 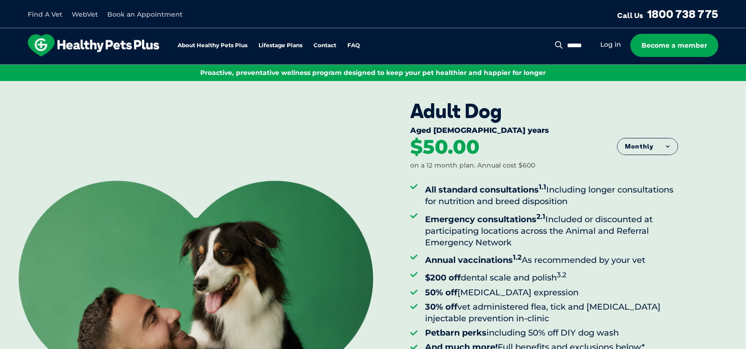 I want to click on strong: Annual vaccinations, so click(x=473, y=260).